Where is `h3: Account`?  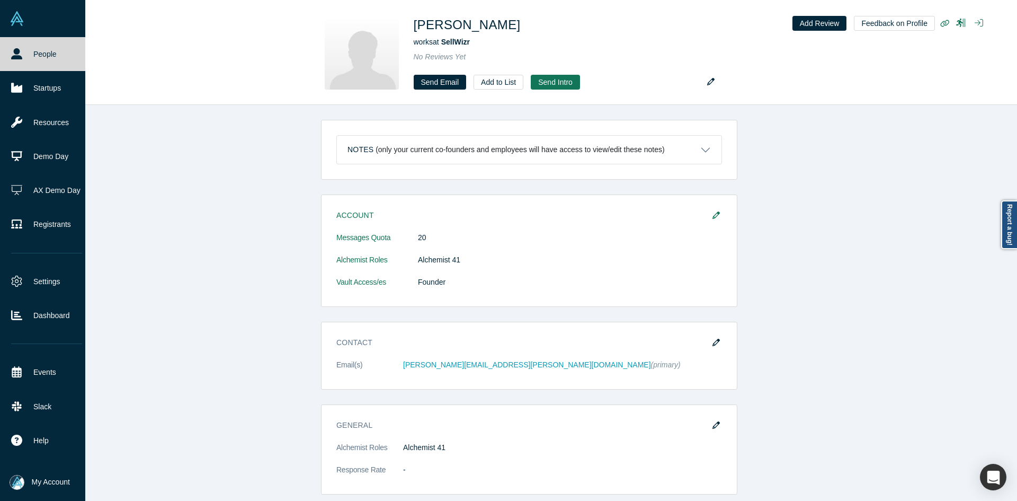 h3: Account is located at coordinates (522, 215).